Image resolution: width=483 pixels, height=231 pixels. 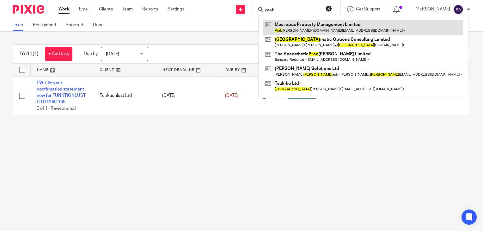 I want to click on input: Search, so click(x=293, y=10).